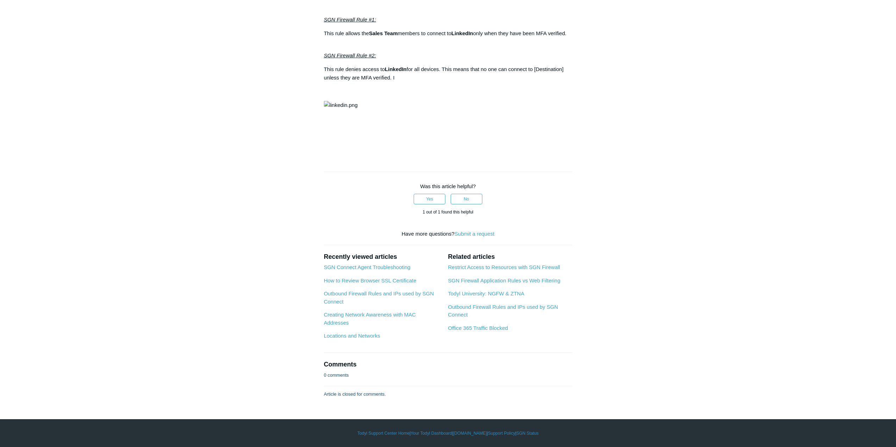  I want to click on strong: Sales, so click(375, 33).